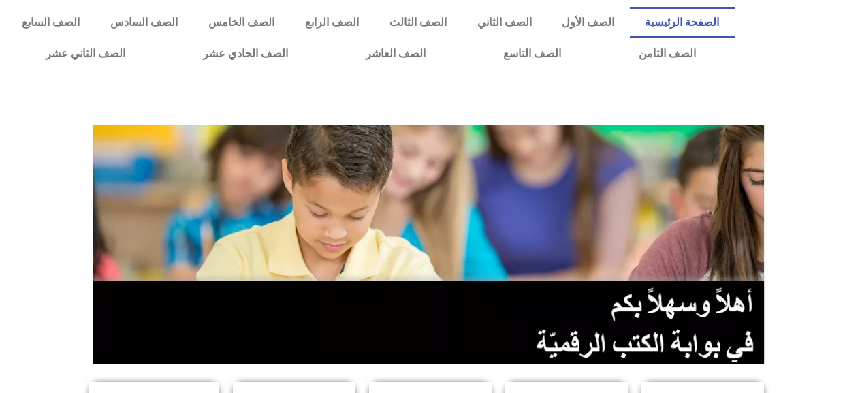 The width and height of the screenshot is (860, 393). I want to click on a: الصف الثالث, so click(417, 22).